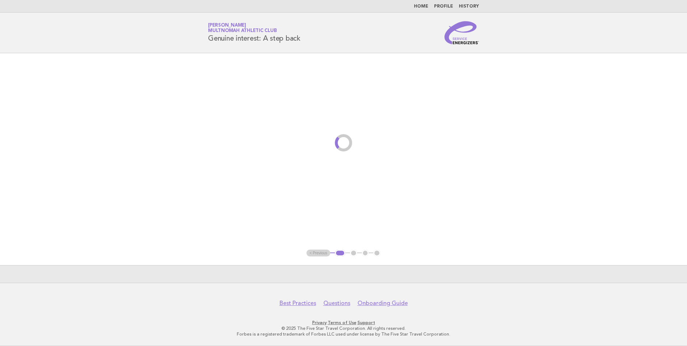 The height and width of the screenshot is (346, 687). Describe the element at coordinates (383, 303) in the screenshot. I see `a: Onboarding Guide` at that location.